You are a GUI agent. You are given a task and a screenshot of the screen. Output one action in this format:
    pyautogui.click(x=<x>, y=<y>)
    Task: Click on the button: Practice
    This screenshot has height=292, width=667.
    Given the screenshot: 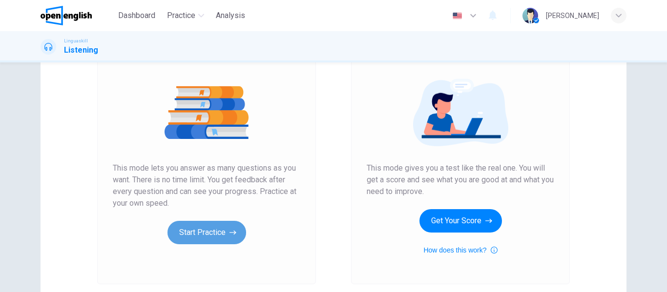 What is the action you would take?
    pyautogui.click(x=185, y=16)
    